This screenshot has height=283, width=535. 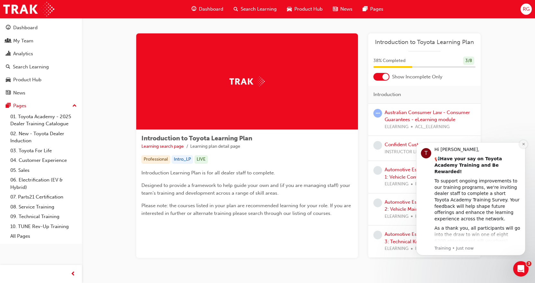 I want to click on span: Designed to provide a framework to help guide your own and (if you are managing staff) your team'..., so click(x=246, y=189).